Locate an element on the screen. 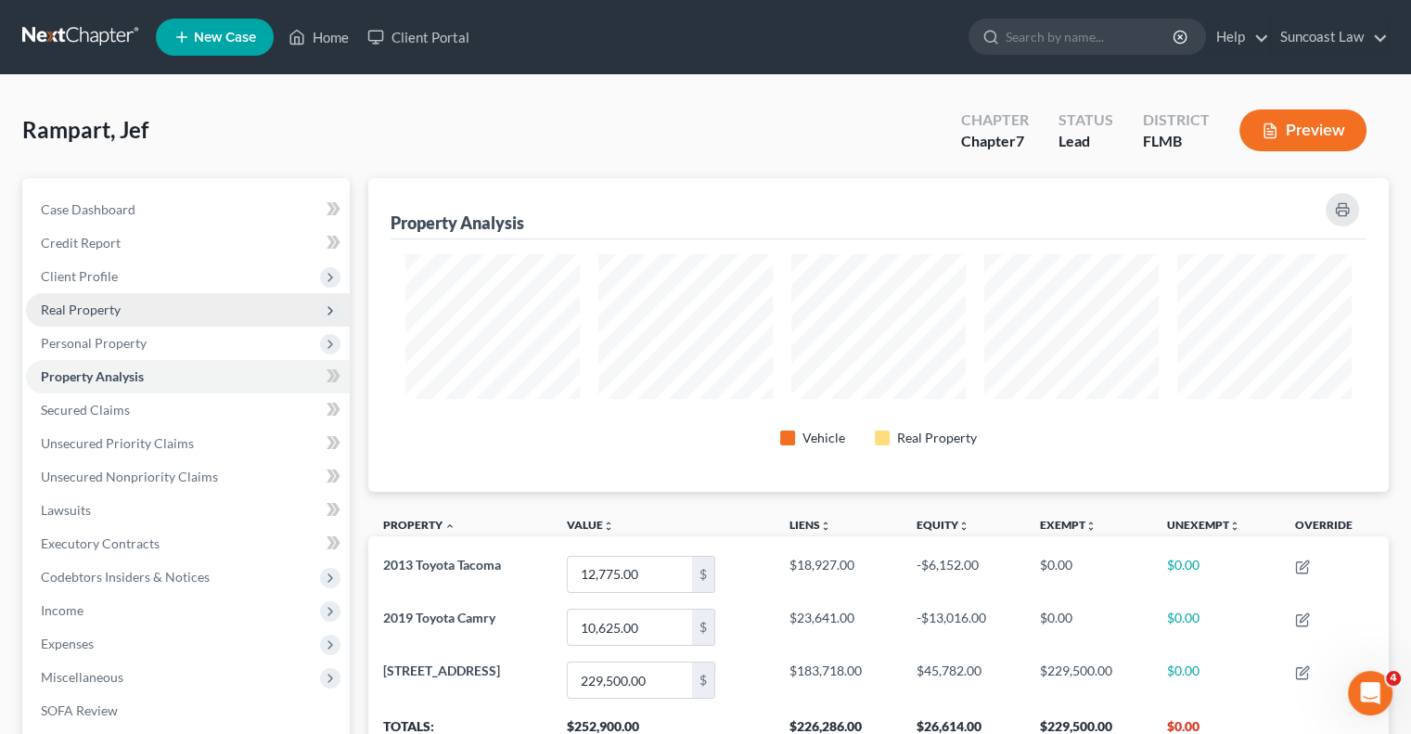  a: Help is located at coordinates (1237, 37).